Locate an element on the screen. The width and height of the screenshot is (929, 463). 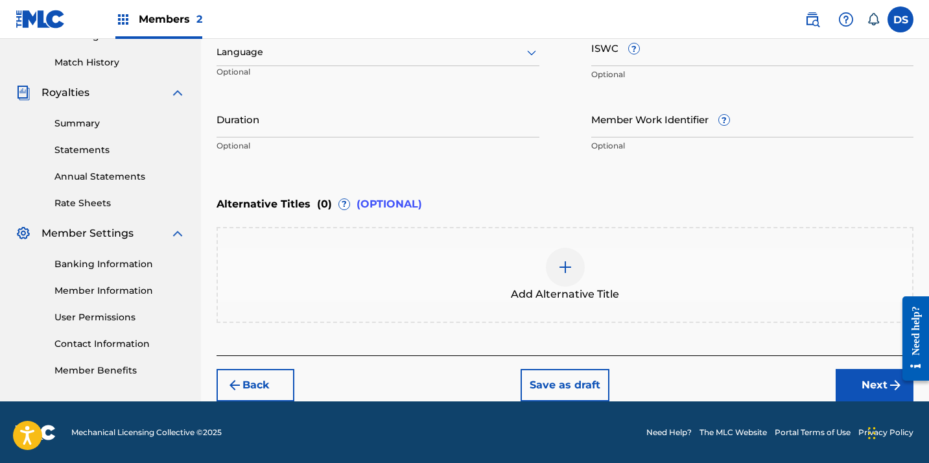
span: Members is located at coordinates (170, 19).